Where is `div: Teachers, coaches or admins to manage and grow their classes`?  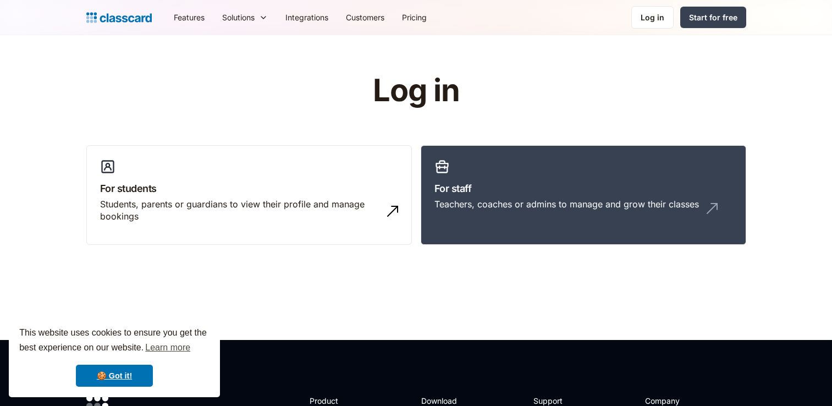
div: Teachers, coaches or admins to manage and grow their classes is located at coordinates (567, 204).